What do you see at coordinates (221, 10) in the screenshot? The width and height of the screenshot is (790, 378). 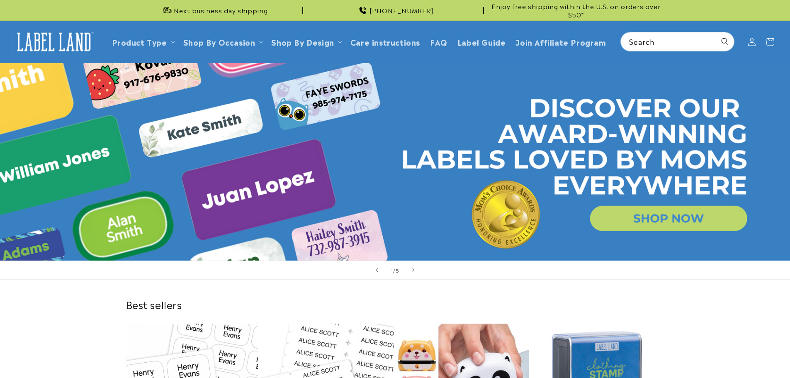 I see `span: Next business day shipping` at bounding box center [221, 10].